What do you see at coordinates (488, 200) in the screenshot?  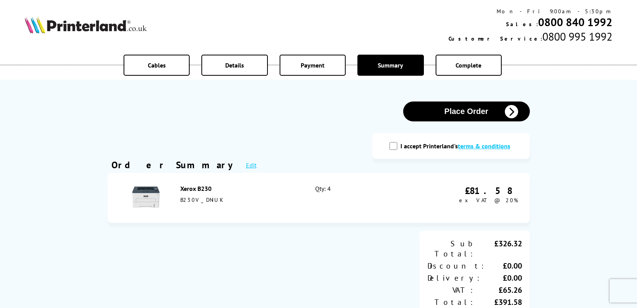 I see `span: ex VAT @ 20%` at bounding box center [488, 200].